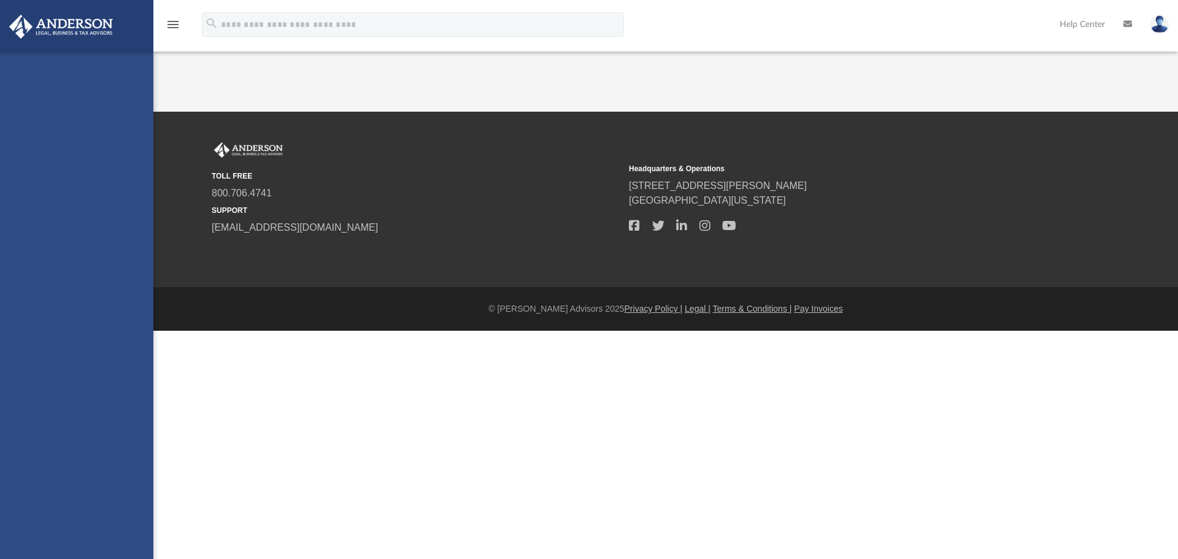 The width and height of the screenshot is (1178, 559). Describe the element at coordinates (416, 176) in the screenshot. I see `small: TOLL FREE` at that location.